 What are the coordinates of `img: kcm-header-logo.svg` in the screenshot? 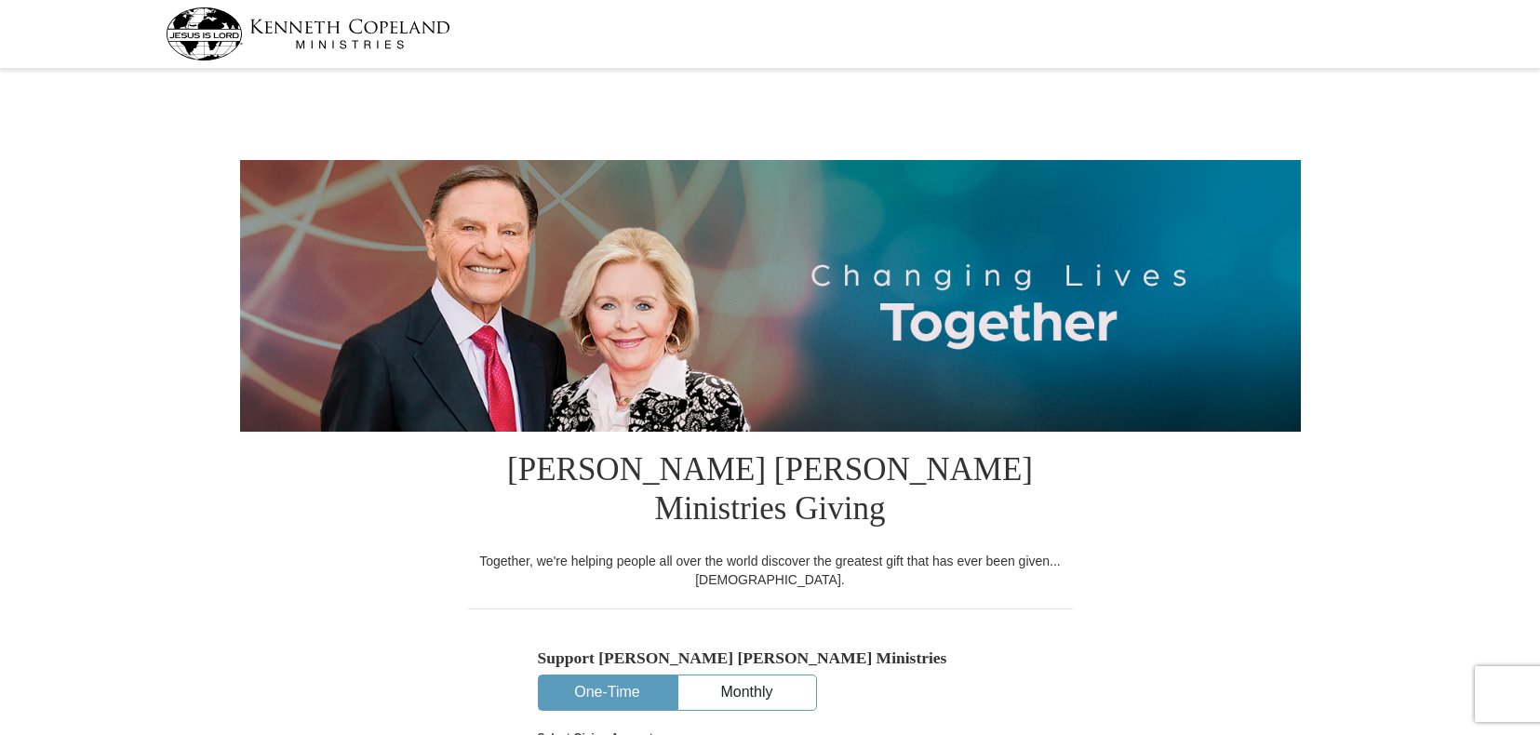 It's located at (308, 33).